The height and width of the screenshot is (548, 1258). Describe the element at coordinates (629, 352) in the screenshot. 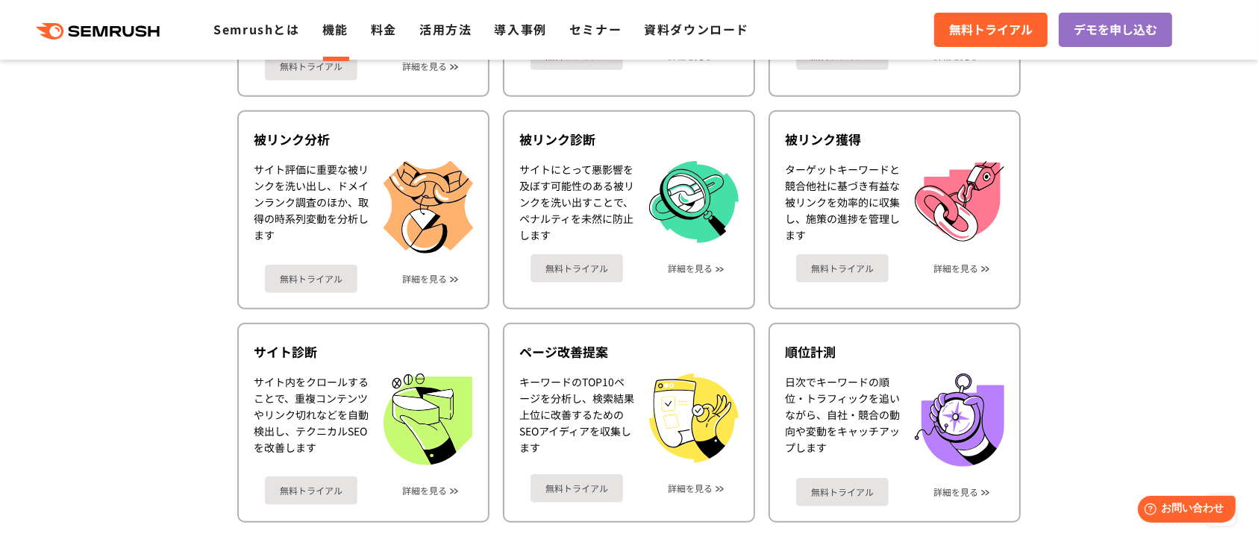

I see `div: ページ改善提案` at that location.